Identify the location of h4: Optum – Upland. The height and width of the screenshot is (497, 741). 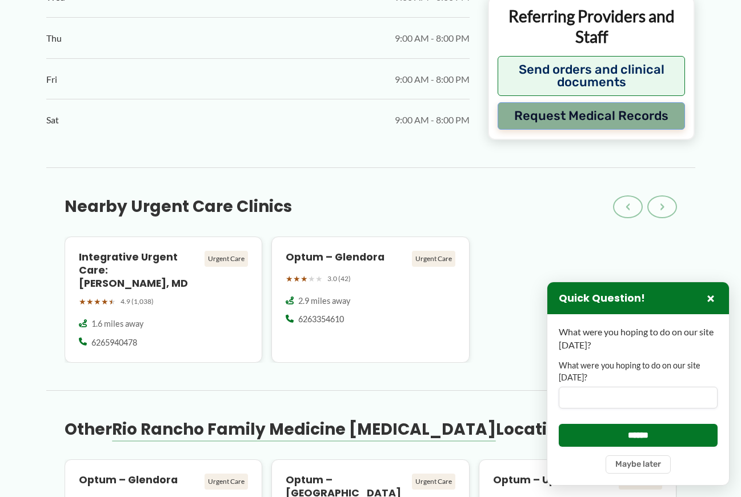
(553, 480).